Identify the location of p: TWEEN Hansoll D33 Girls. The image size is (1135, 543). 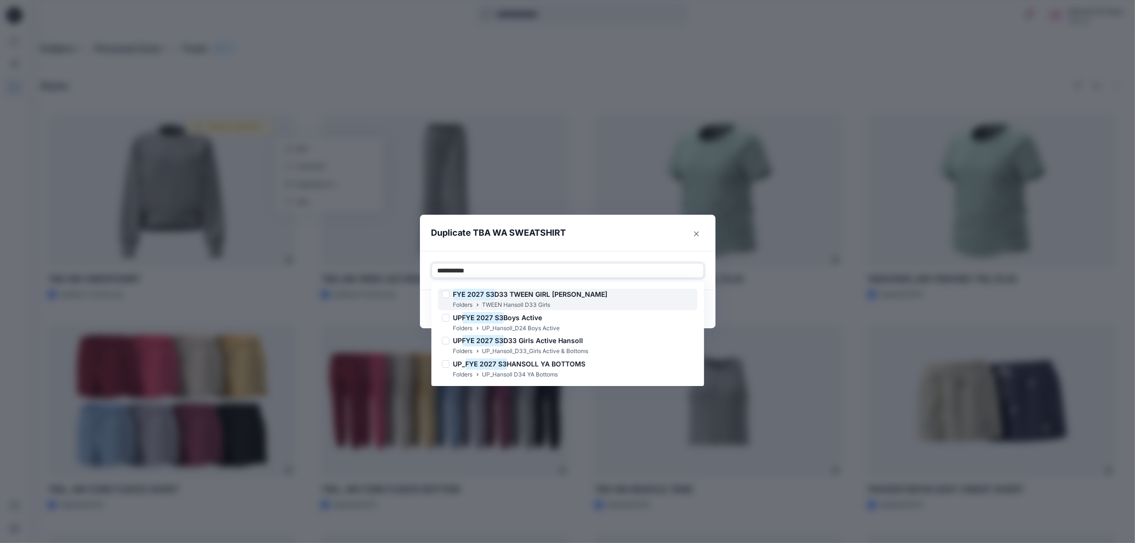
(516, 305).